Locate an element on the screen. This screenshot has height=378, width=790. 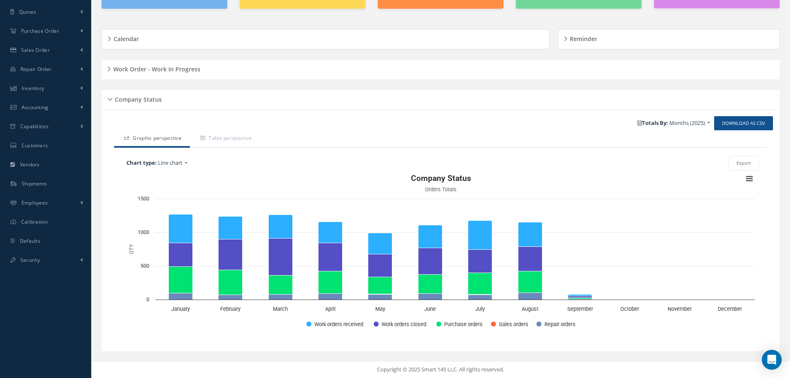
path: July, 2. Sales orders. is located at coordinates (480, 294).